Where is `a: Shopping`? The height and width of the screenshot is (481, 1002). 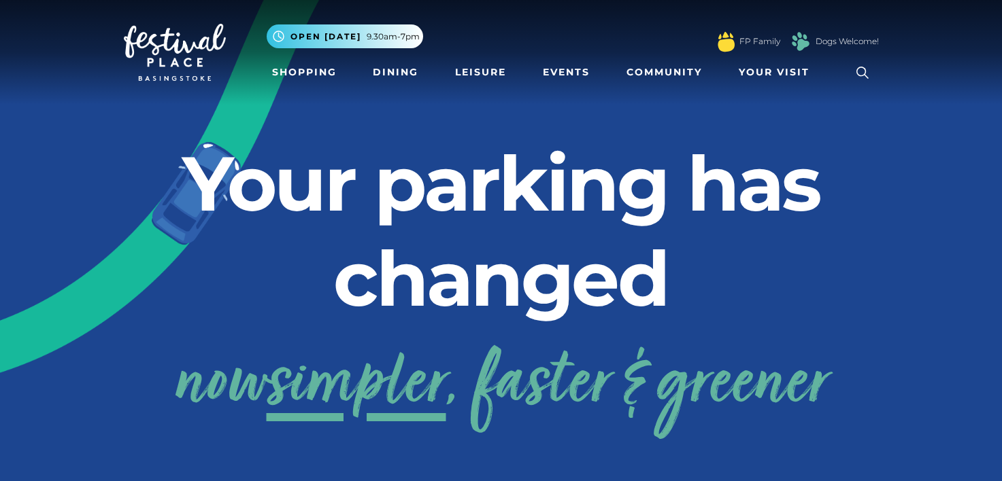 a: Shopping is located at coordinates (304, 72).